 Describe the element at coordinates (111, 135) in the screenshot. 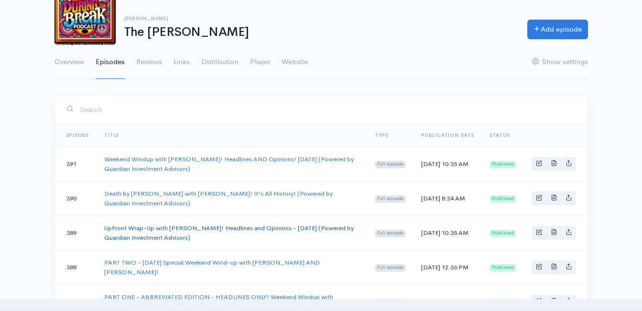

I see `a: Title` at that location.